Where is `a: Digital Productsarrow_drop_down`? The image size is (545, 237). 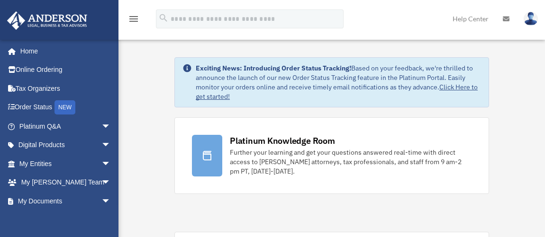
a: Digital Productsarrow_drop_down is located at coordinates (66, 145).